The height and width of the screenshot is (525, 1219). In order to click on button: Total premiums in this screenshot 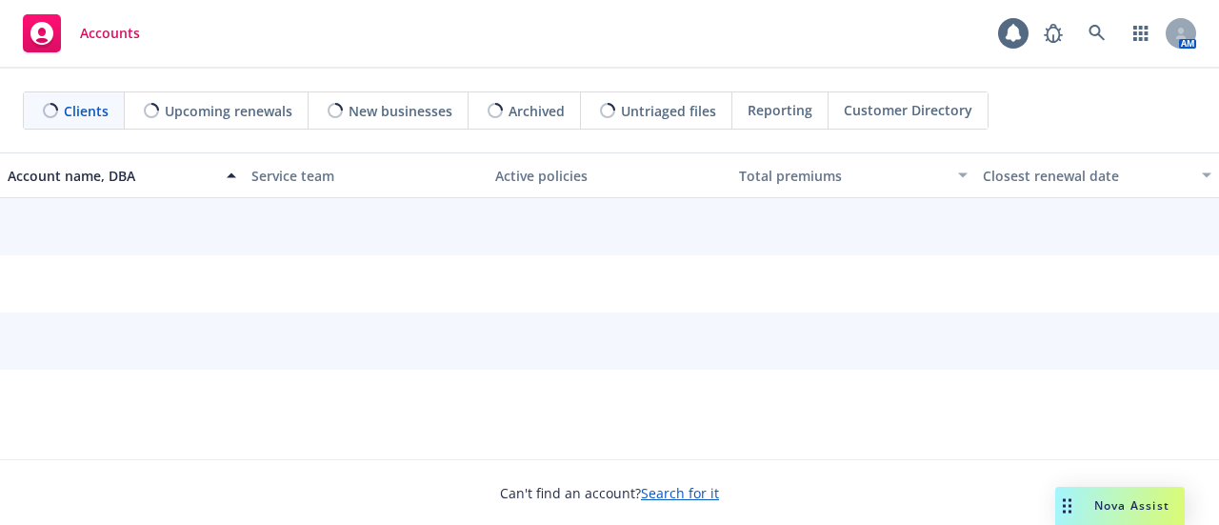, I will do `click(853, 175)`.